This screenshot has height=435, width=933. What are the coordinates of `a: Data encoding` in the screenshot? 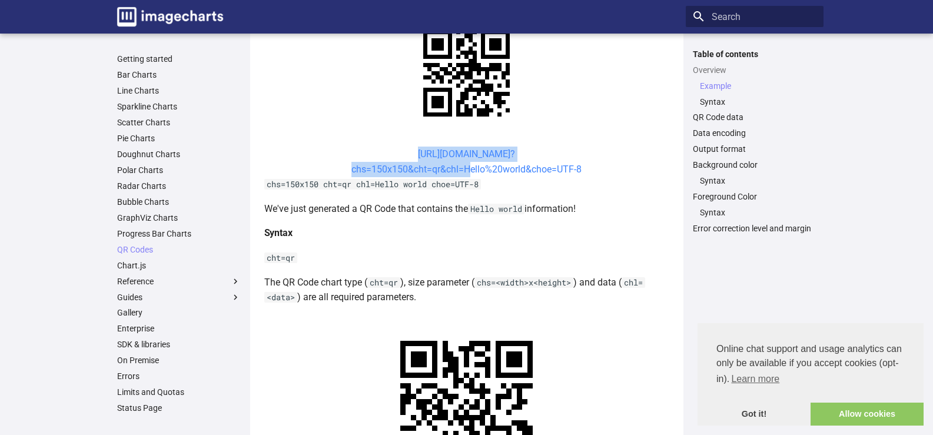 It's located at (755, 134).